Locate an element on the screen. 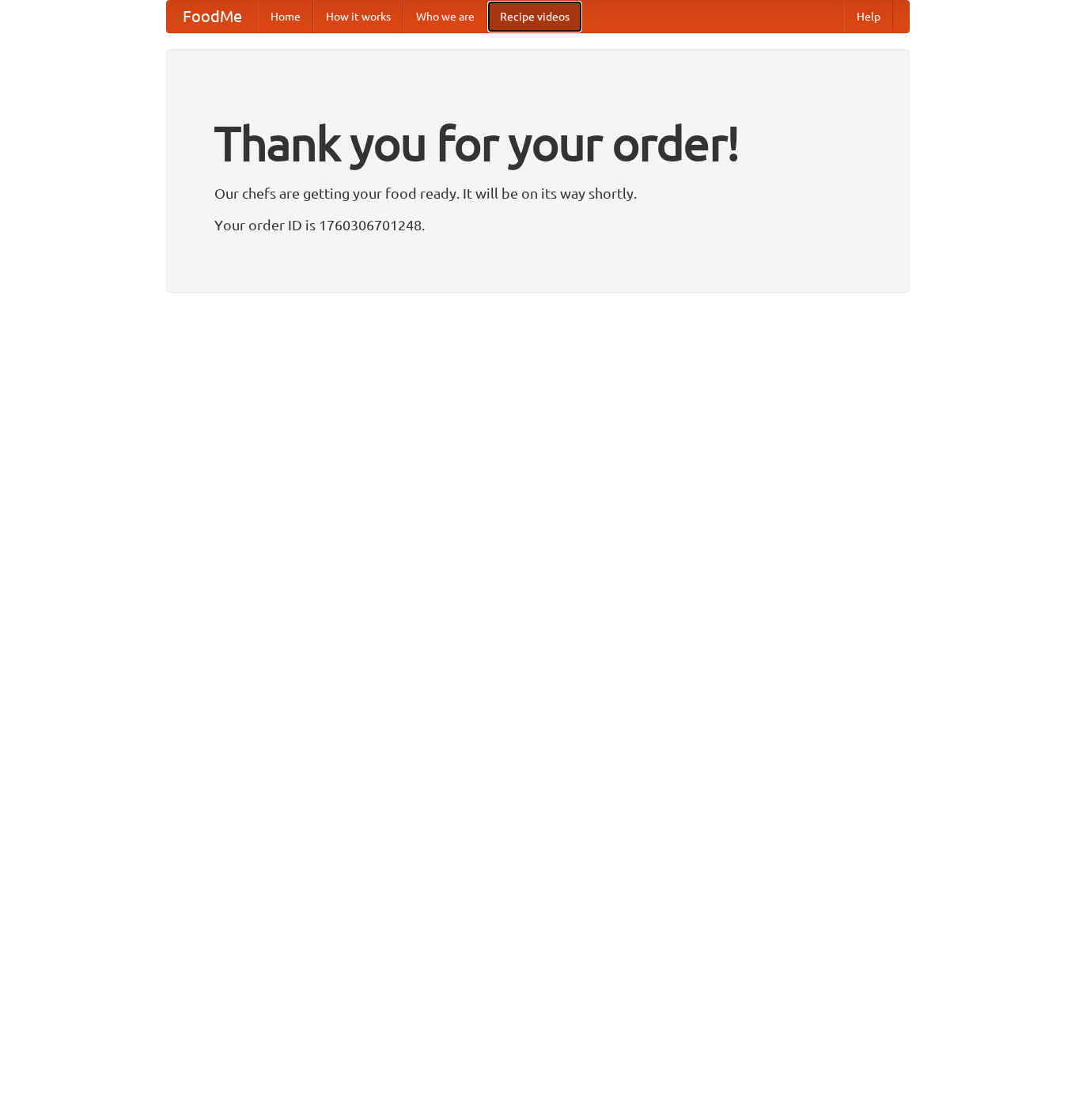  a: FoodMe is located at coordinates (212, 17).